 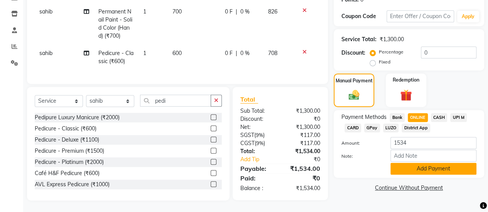 I want to click on span: CASH, so click(x=439, y=118).